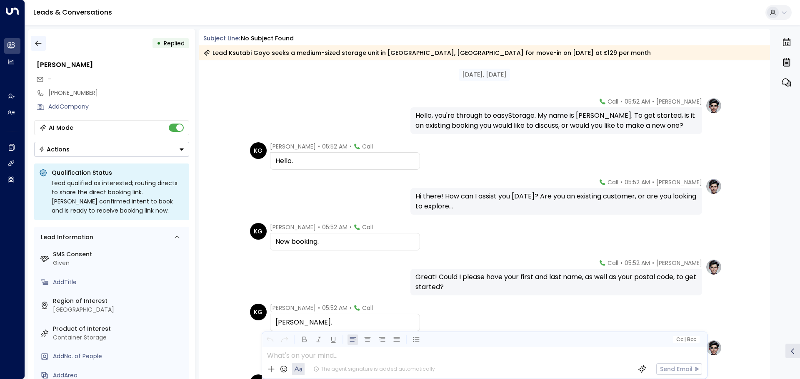 The width and height of the screenshot is (800, 379). I want to click on div: Lead Information, so click(65, 237).